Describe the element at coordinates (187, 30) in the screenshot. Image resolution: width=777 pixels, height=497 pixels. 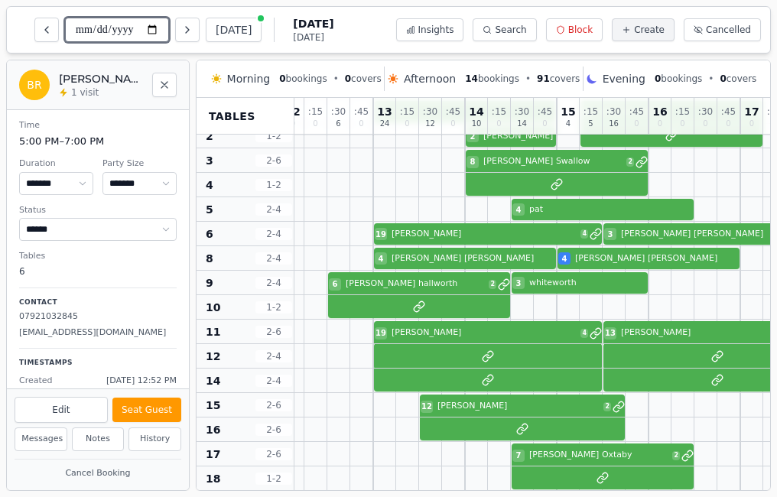
I see `button: Next day` at that location.